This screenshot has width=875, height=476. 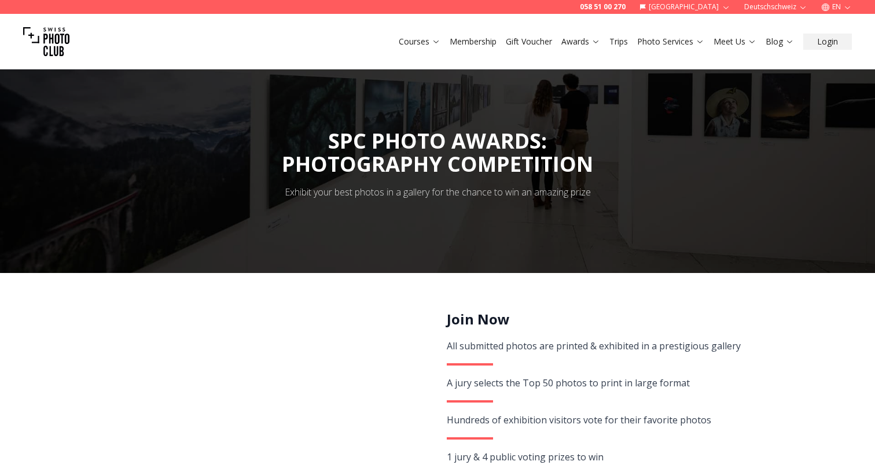 What do you see at coordinates (735, 42) in the screenshot?
I see `a: Meet Us` at bounding box center [735, 42].